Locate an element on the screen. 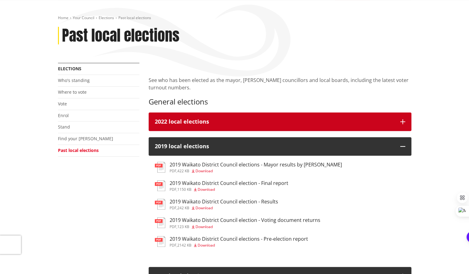 This screenshot has width=469, height=274. a: 2019 Waikato District Council election - Voting document returns pdf,123 KB Download is located at coordinates (237, 223).